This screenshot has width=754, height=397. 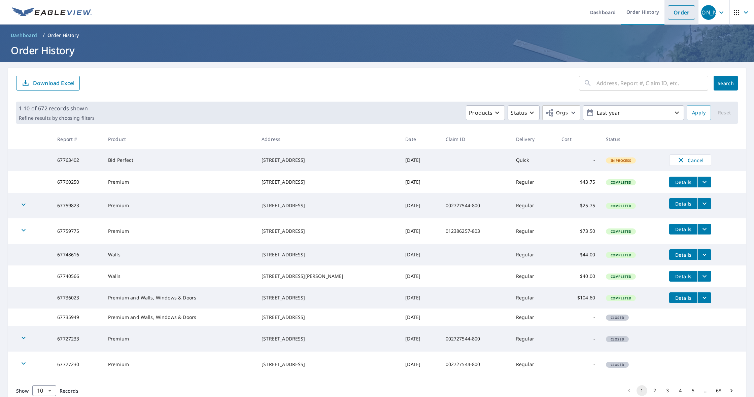 I want to click on img: EV Logo, so click(x=52, y=12).